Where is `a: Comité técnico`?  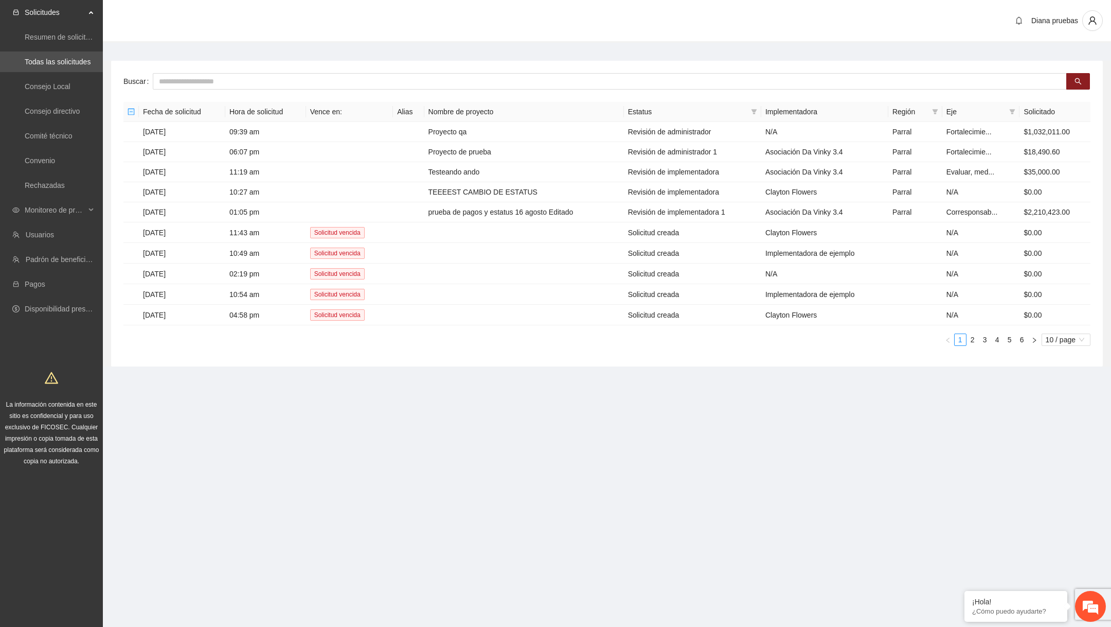 a: Comité técnico is located at coordinates (48, 136).